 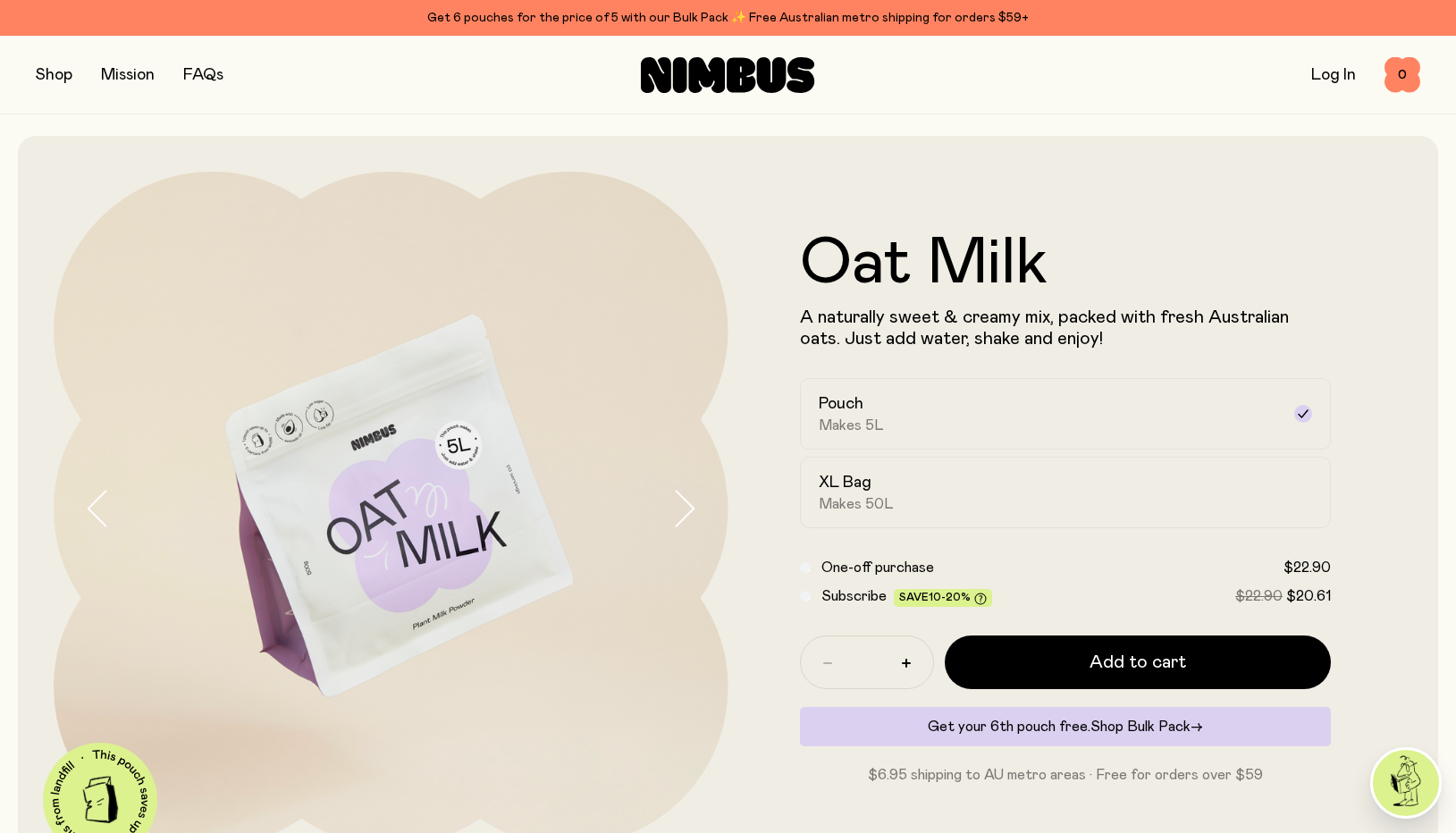 What do you see at coordinates (728, 18) in the screenshot?
I see `div: Get 6 pouches for the price of 5 with our Bulk Pack ✨ Free Australian metro shipping for orders $59+` at bounding box center [728, 18].